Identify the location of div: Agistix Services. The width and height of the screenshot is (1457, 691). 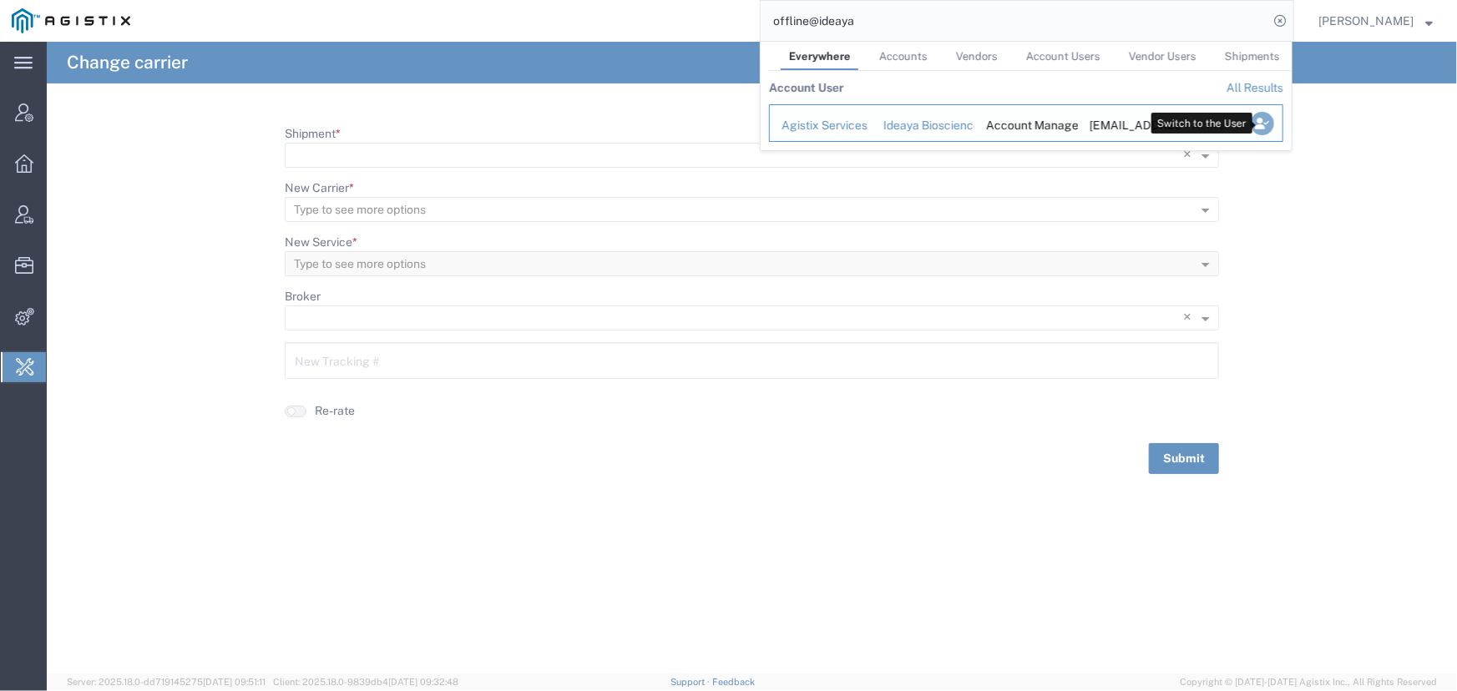
(821, 125).